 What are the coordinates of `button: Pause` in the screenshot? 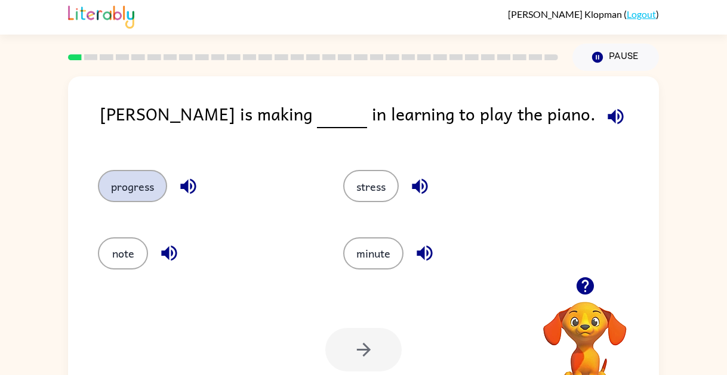 It's located at (615, 57).